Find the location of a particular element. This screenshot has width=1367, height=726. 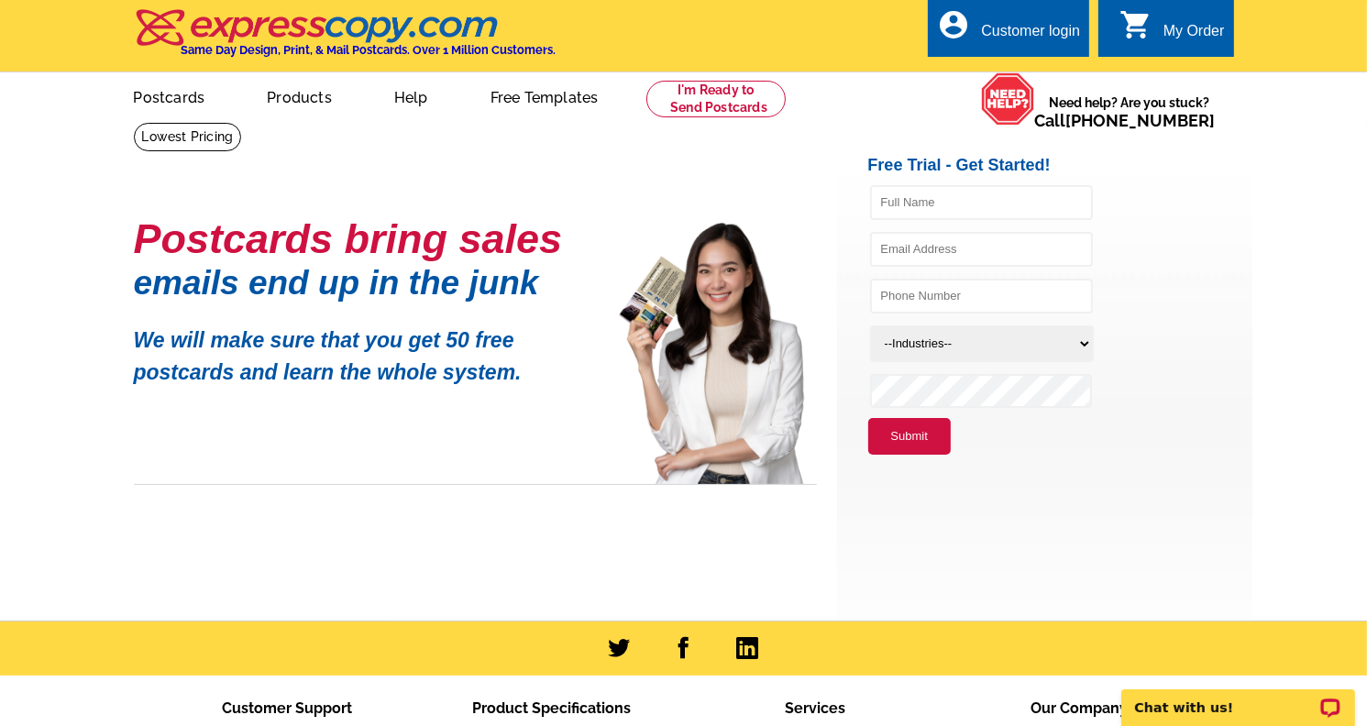

input: Full Name is located at coordinates (981, 203).